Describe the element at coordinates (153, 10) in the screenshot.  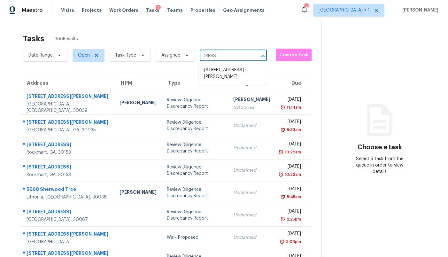
I see `span: Tasks` at that location.